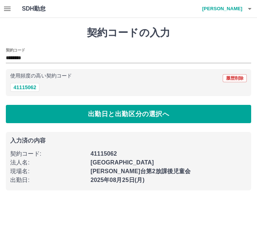 This screenshot has width=257, height=243. Describe the element at coordinates (128, 114) in the screenshot. I see `button: 出勤日と出勤区分の選択へ` at that location.